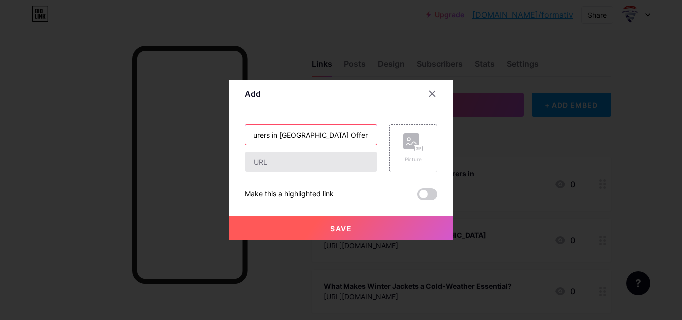  Describe the element at coordinates (289, 194) in the screenshot. I see `div: Make this a highlighted link` at that location.